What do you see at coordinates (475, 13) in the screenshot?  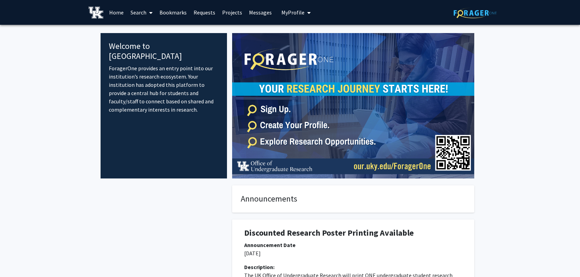 I see `img: ForagerOne Logo` at bounding box center [475, 13].